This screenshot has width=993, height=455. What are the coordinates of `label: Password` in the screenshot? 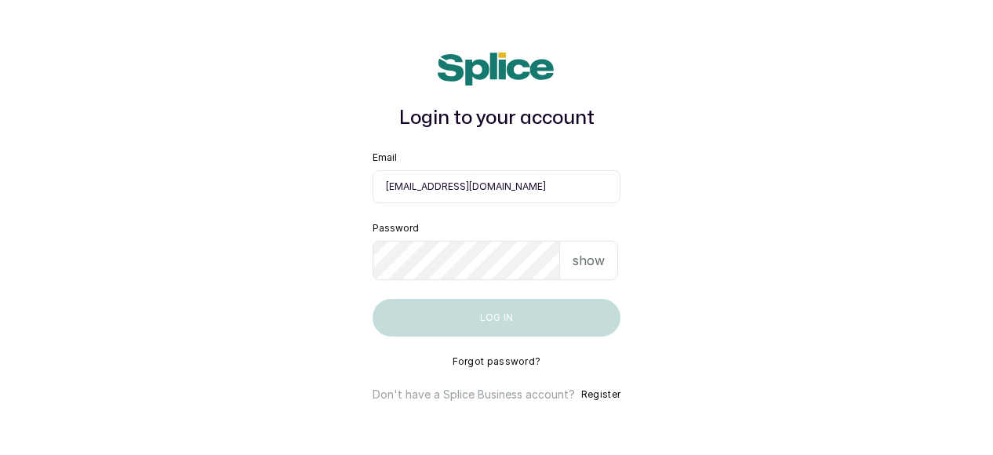 It's located at (395, 228).